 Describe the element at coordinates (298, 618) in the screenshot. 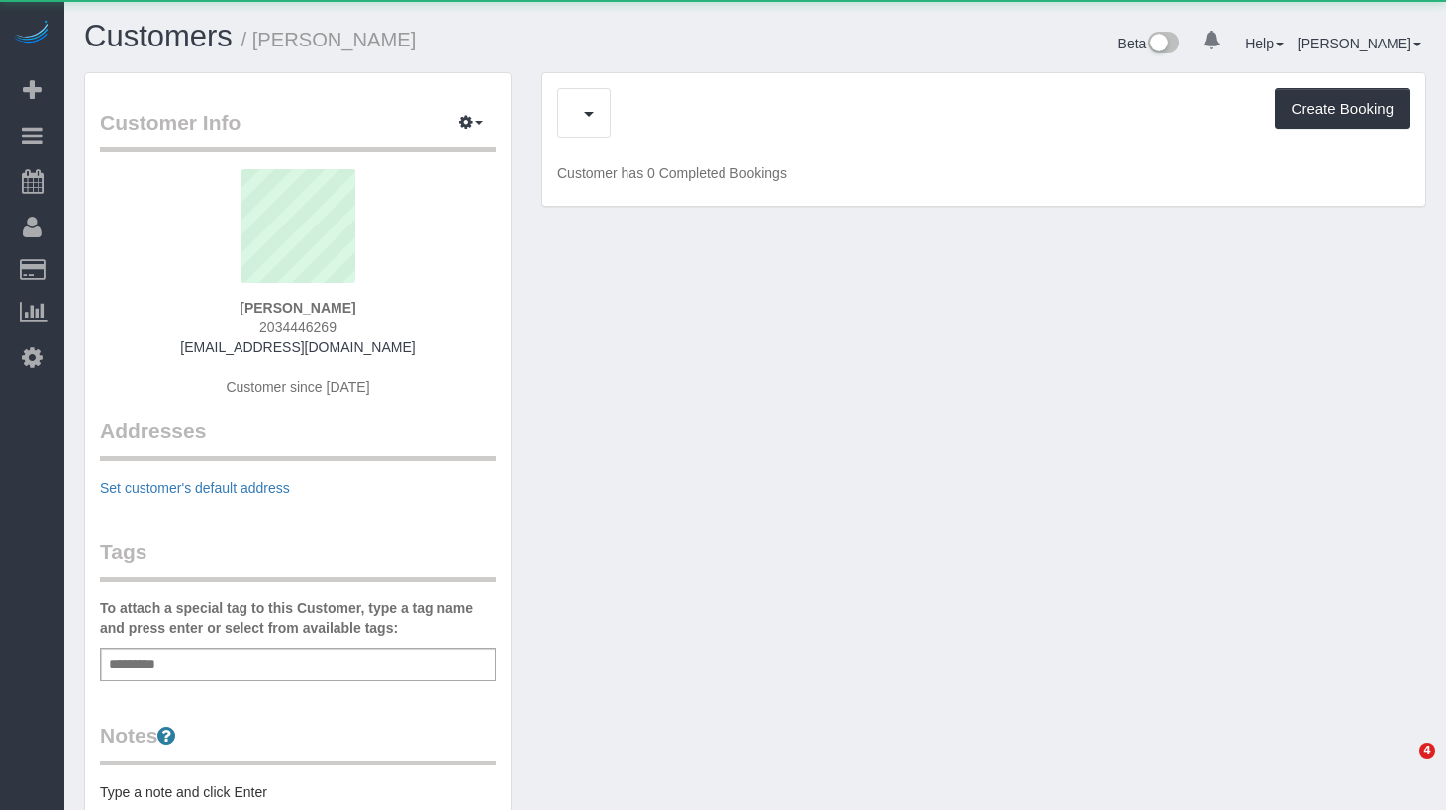

I see `label: To attach a special tag to this Customer, type a tag name and press enter or select from availabl...` at that location.